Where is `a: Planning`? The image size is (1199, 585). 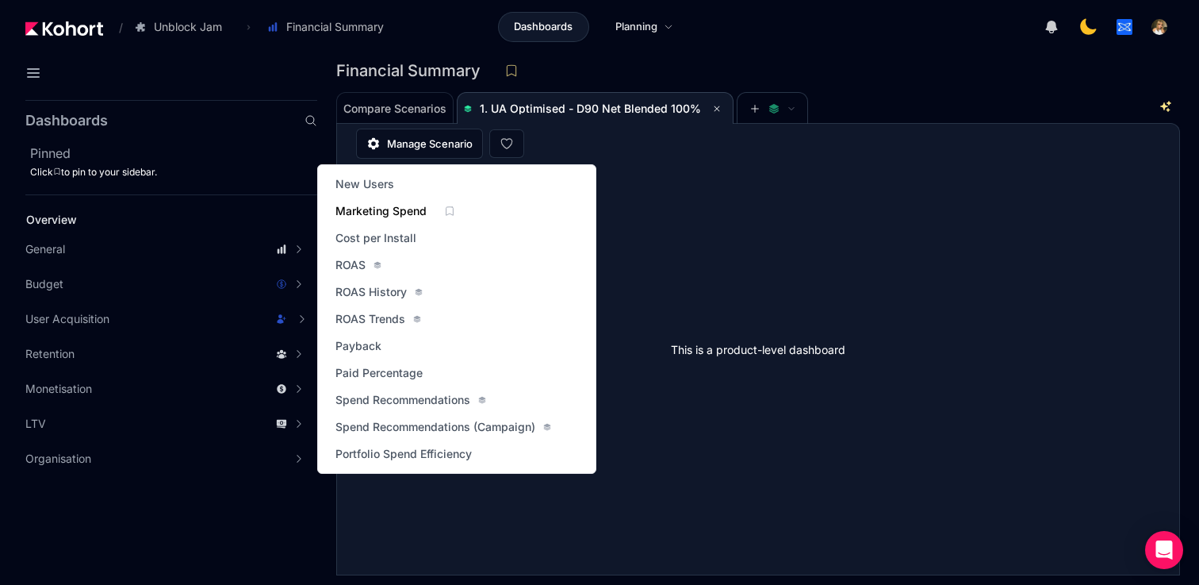 a: Planning is located at coordinates (644, 27).